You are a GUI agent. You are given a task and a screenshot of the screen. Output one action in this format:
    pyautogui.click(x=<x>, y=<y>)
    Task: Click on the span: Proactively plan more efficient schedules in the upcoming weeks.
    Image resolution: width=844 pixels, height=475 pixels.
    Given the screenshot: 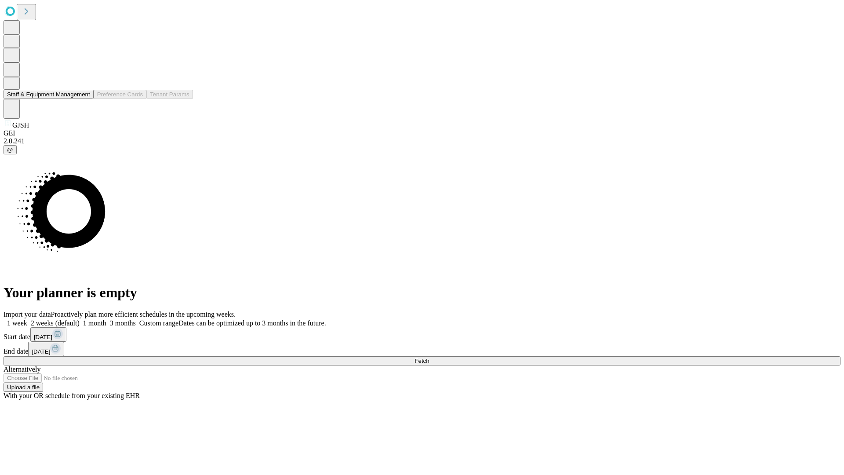 What is the action you would take?
    pyautogui.click(x=143, y=314)
    